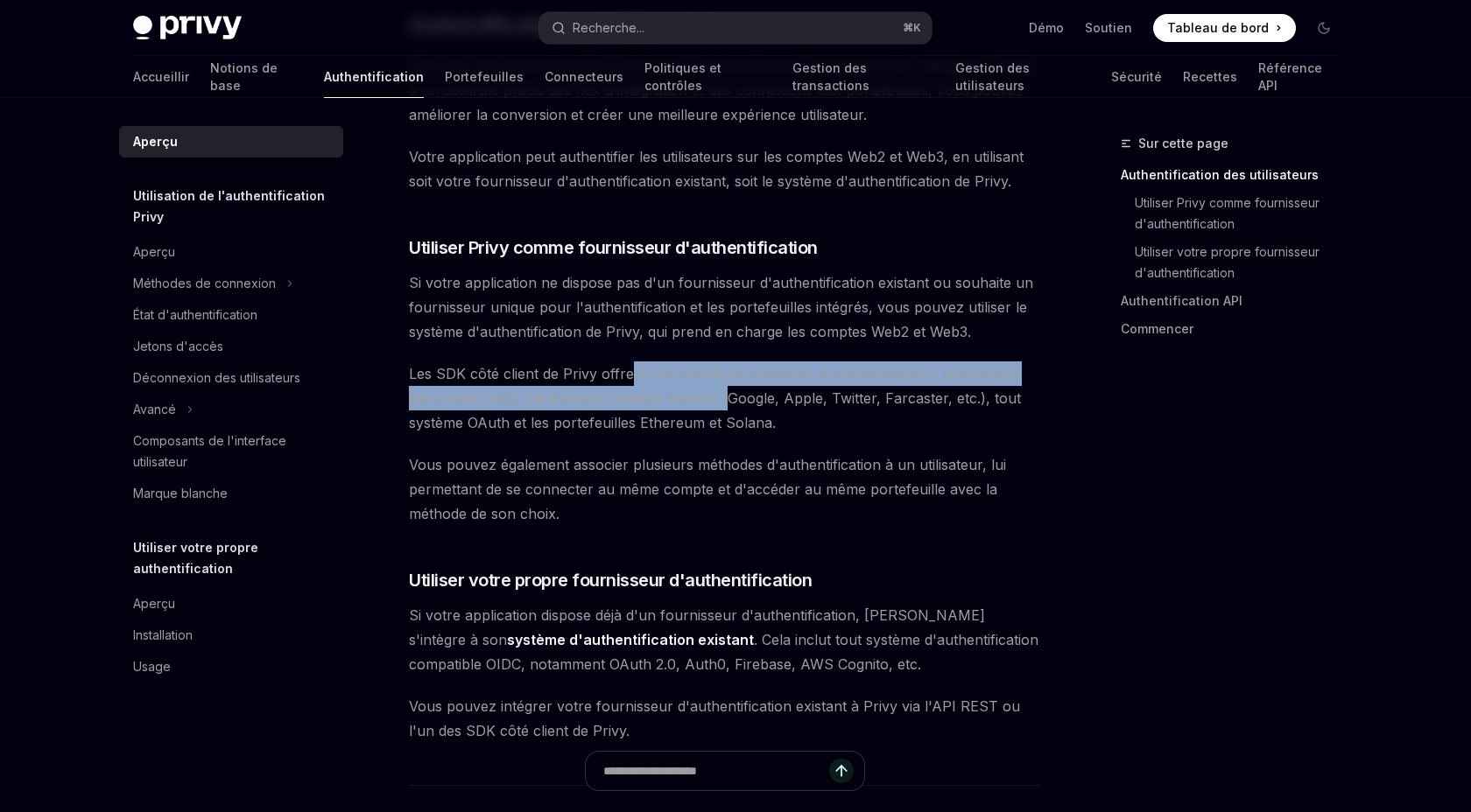 The image size is (1471, 812). I want to click on font: Connecteurs, so click(584, 77).